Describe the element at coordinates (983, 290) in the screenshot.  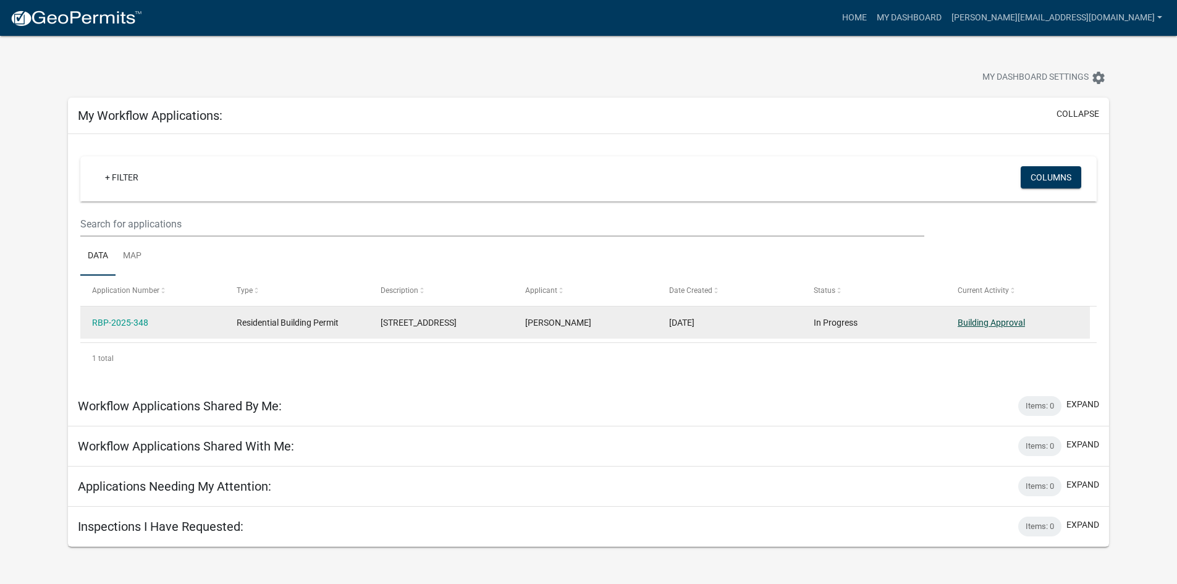
I see `span: Current Activity` at that location.